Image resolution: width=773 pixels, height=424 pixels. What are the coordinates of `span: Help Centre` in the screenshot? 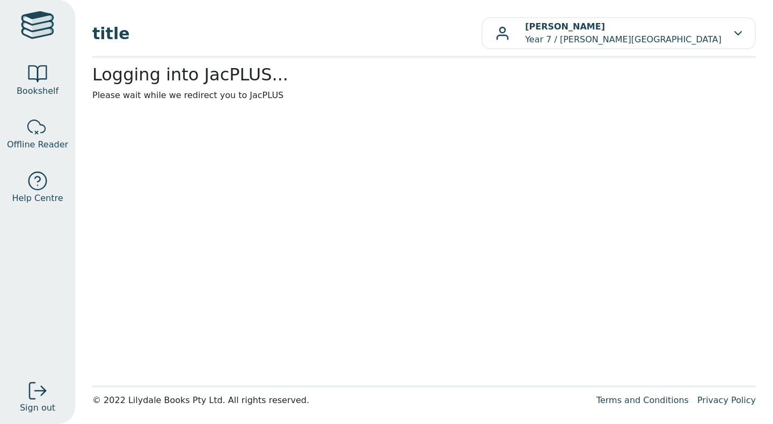 It's located at (37, 199).